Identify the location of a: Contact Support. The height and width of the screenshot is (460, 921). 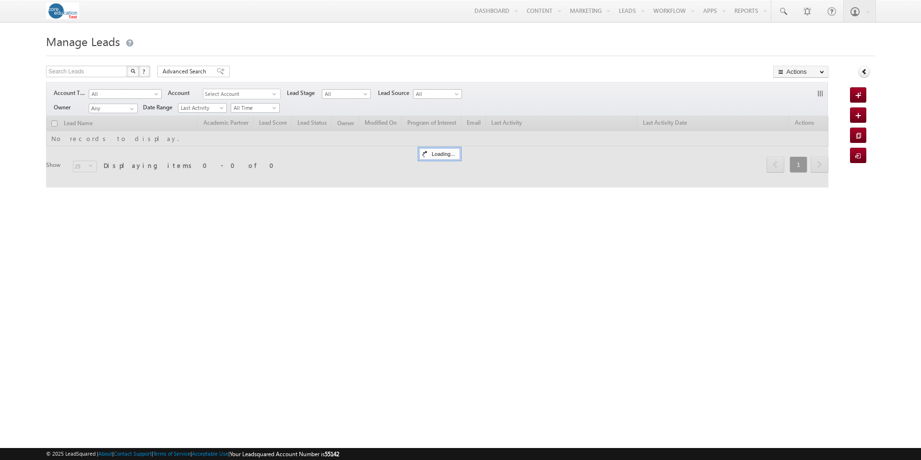
(132, 453).